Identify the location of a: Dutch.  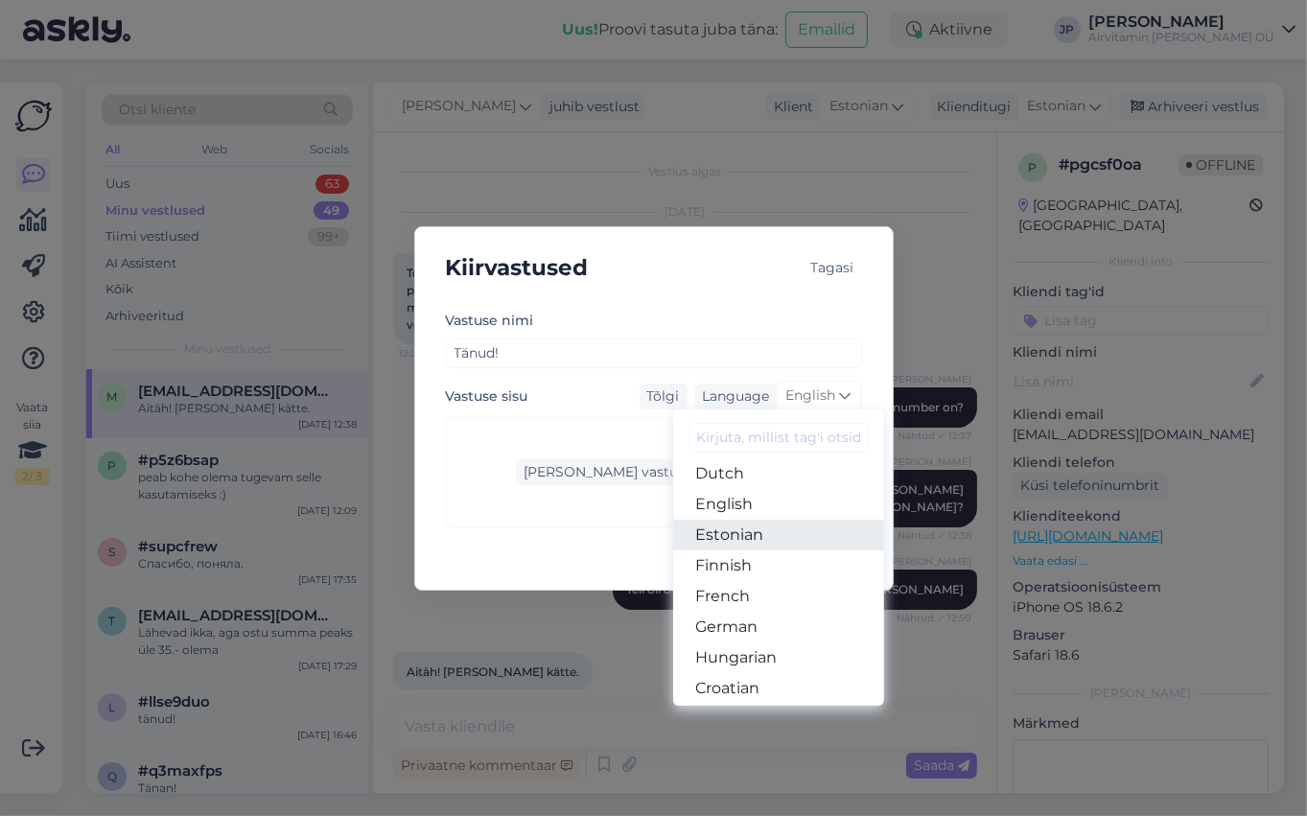
(779, 474).